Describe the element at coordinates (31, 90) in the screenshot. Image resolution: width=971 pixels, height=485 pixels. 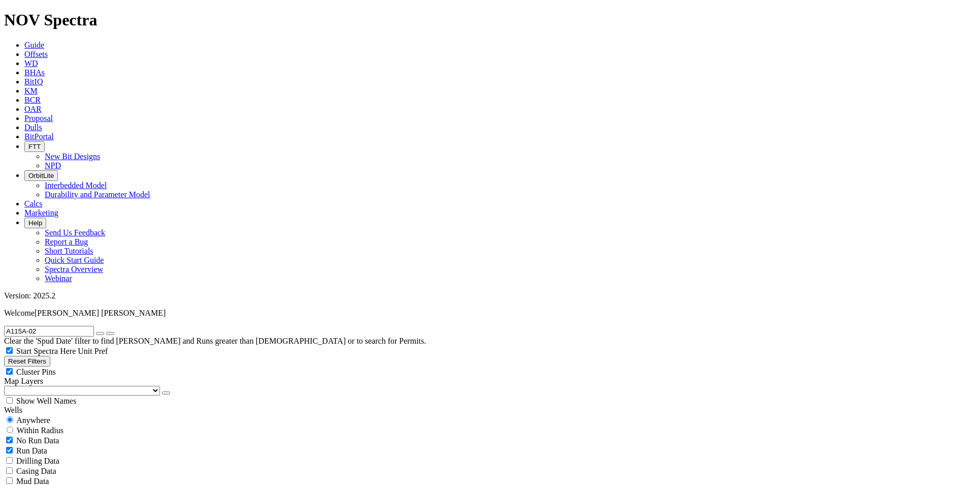
I see `a: KM` at that location.